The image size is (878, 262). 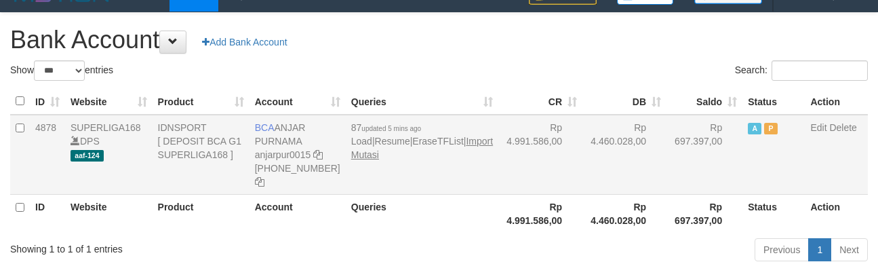 What do you see at coordinates (201, 213) in the screenshot?
I see `th: Product` at bounding box center [201, 213].